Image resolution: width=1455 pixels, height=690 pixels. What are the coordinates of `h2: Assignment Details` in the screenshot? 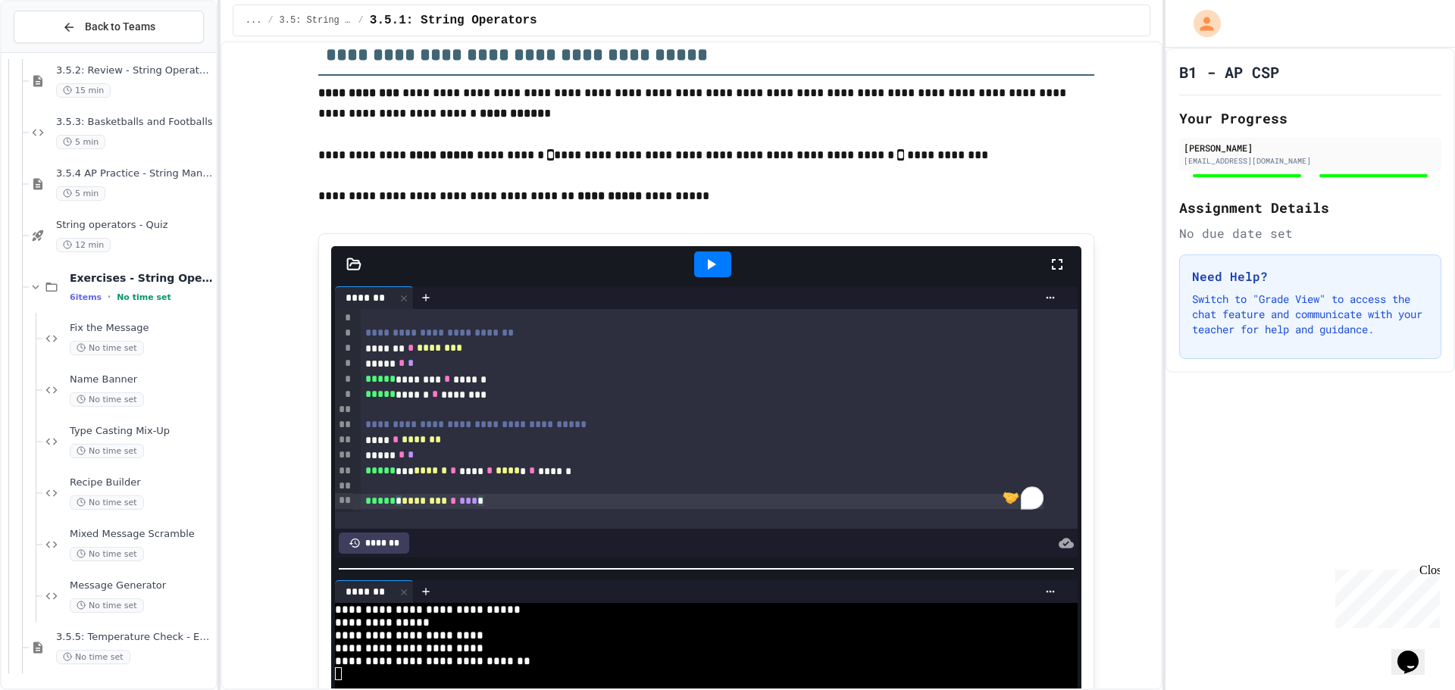 It's located at (1310, 208).